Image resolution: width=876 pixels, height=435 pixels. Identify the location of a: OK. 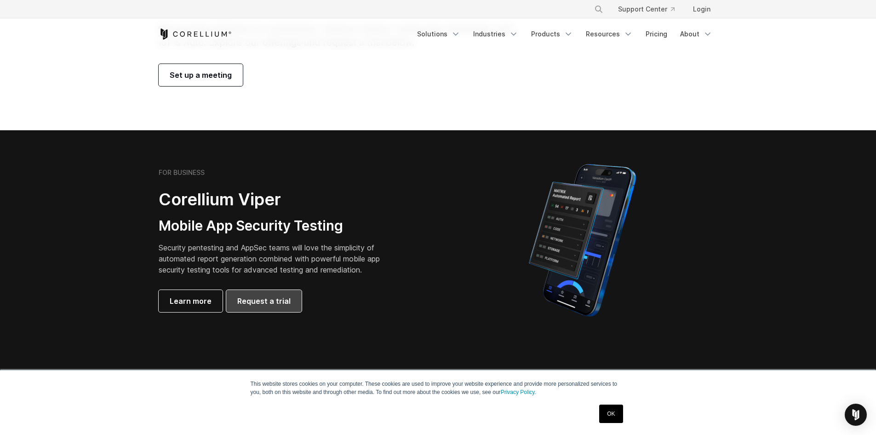
(611, 414).